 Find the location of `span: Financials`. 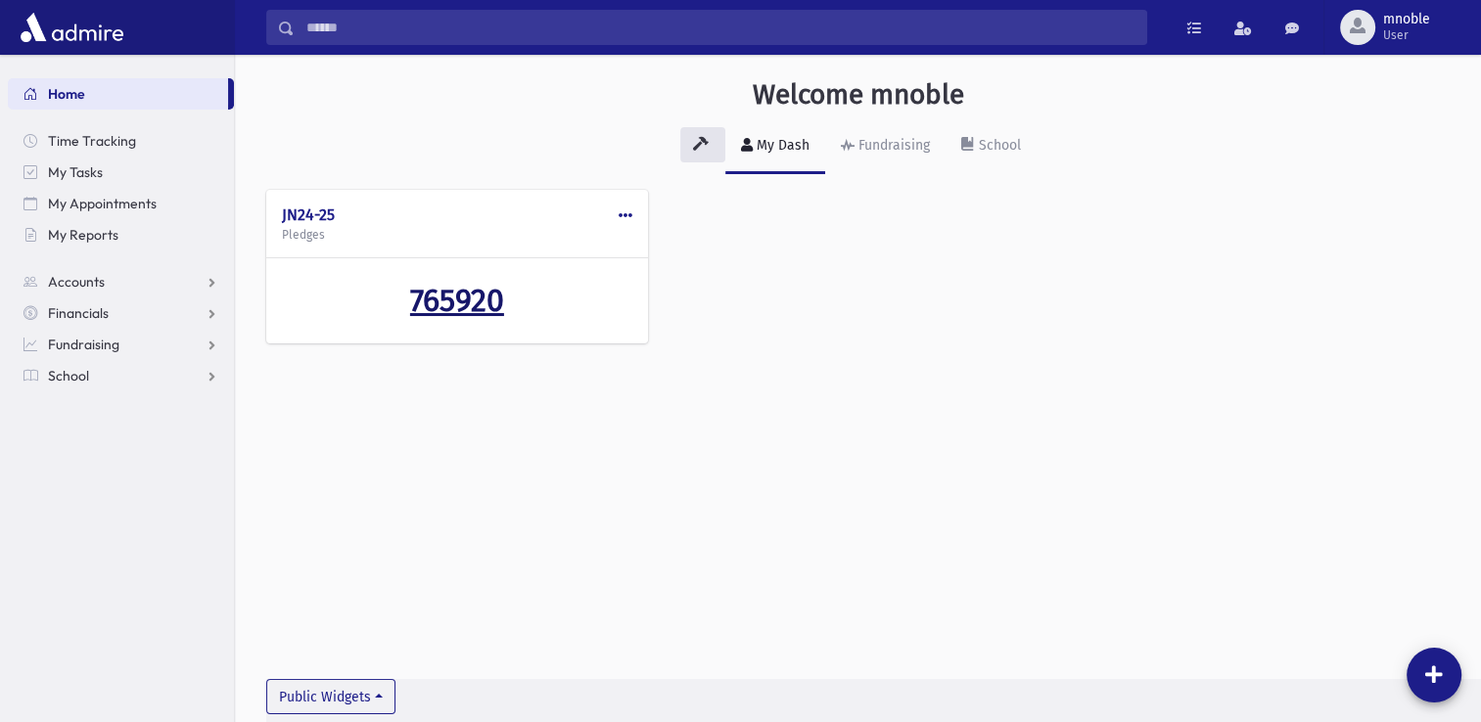

span: Financials is located at coordinates (78, 313).